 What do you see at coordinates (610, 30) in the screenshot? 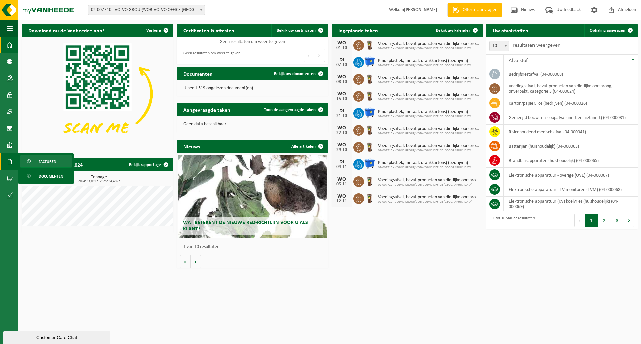
I see `a: Ophaling aanvragen` at bounding box center [610, 30].